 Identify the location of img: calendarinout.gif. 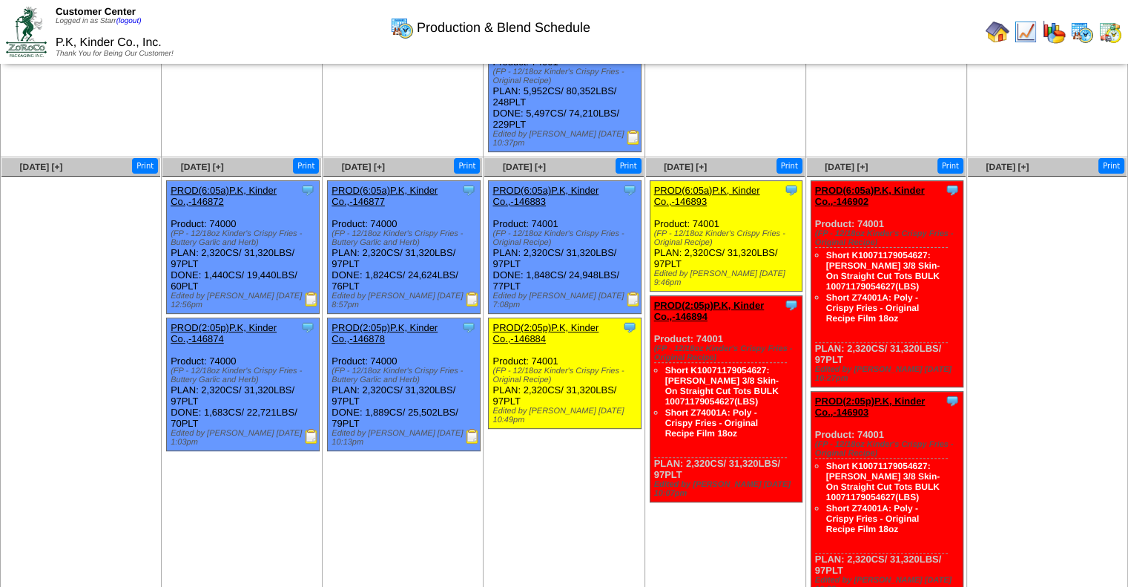
(1110, 32).